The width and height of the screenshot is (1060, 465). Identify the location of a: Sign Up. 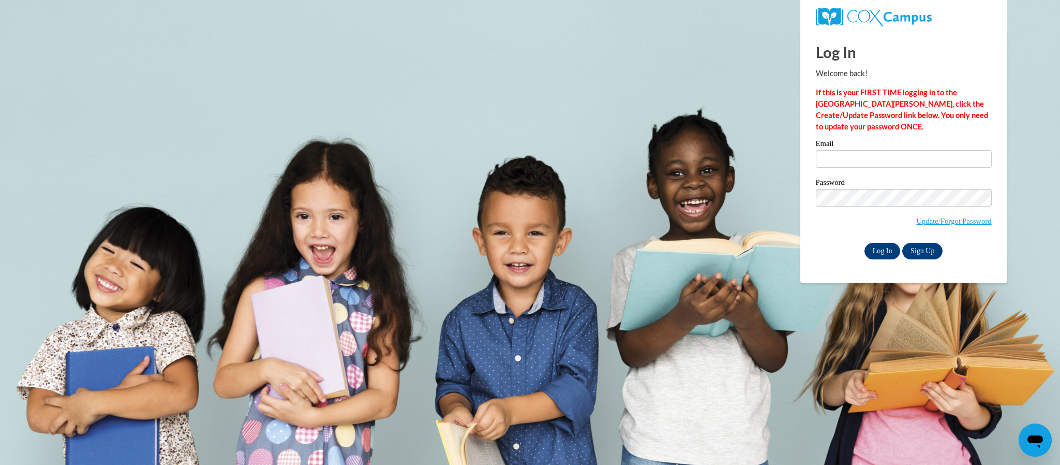
(922, 251).